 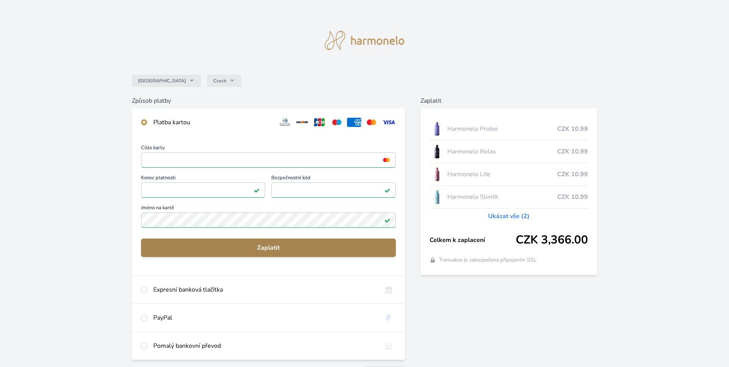 I want to click on span: Celkem k zaplacení, so click(x=473, y=240).